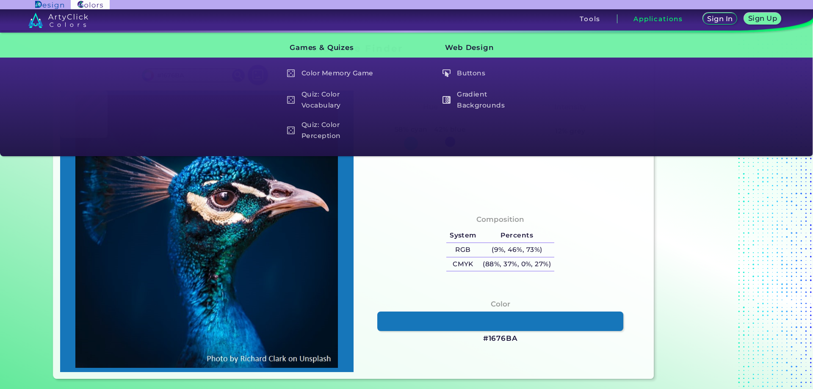 The image size is (813, 389). I want to click on h5: (9%, 46%, 73%), so click(517, 250).